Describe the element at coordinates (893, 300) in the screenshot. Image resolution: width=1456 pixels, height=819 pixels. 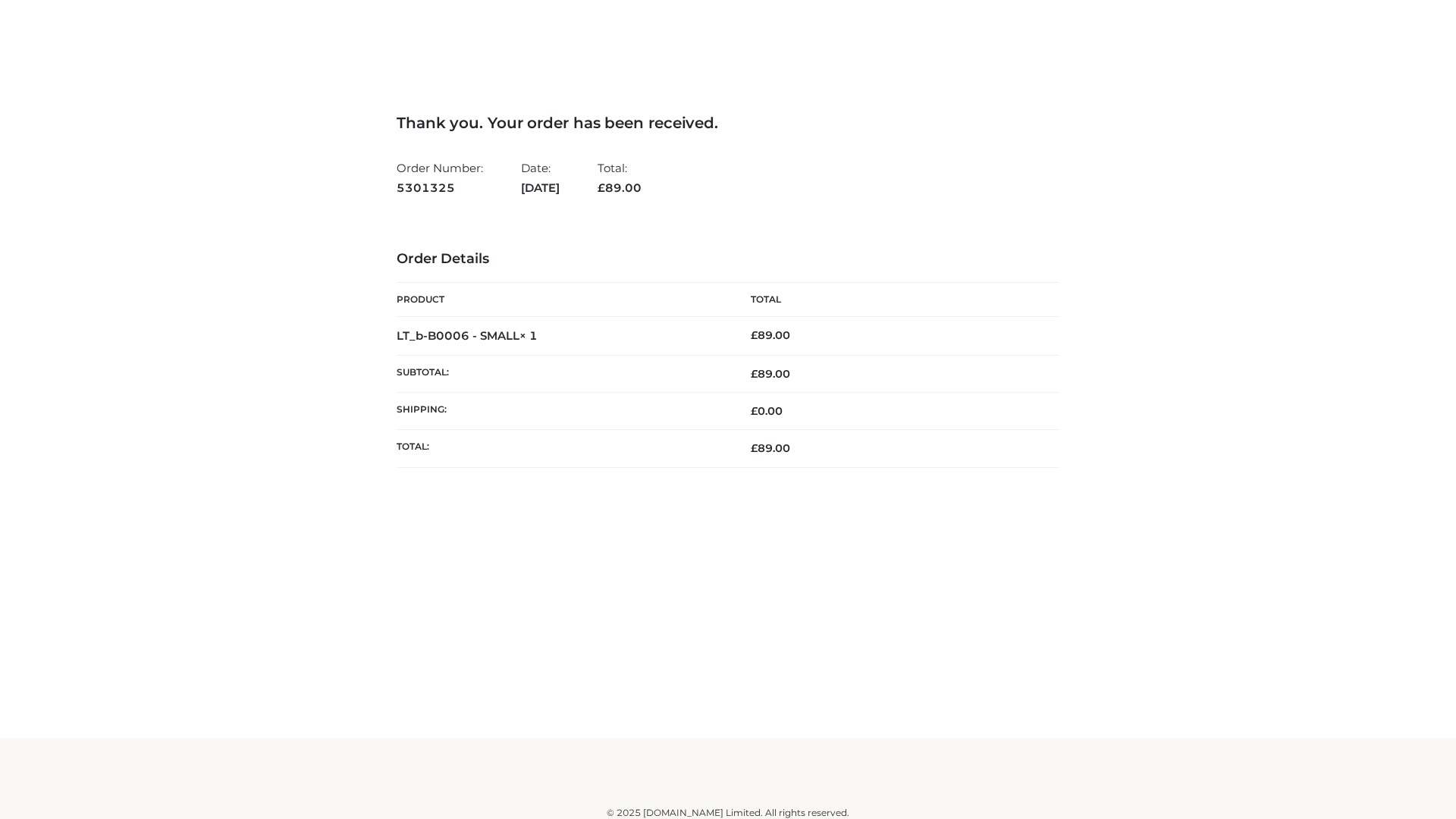
I see `th: Total` at that location.